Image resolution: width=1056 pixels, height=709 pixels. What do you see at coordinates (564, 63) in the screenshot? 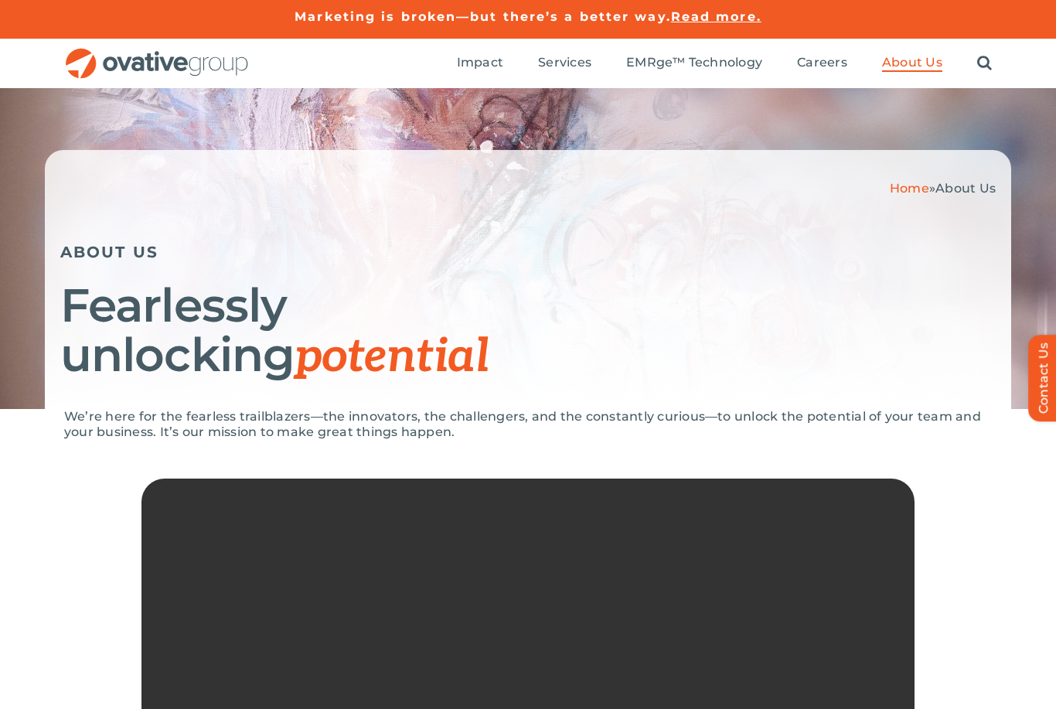
I see `a: Services` at bounding box center [564, 63].